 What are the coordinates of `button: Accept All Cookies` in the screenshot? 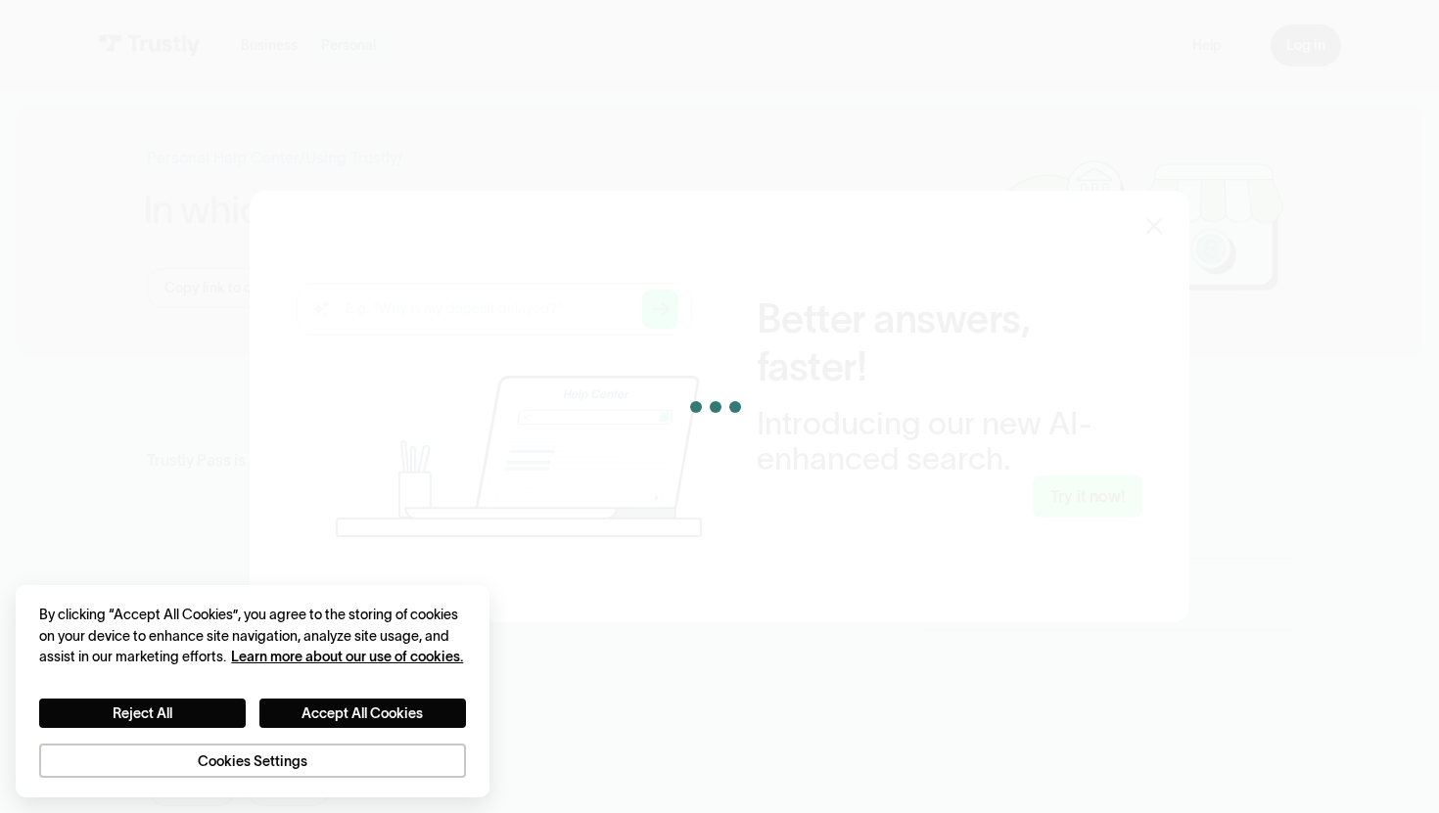 It's located at (362, 714).